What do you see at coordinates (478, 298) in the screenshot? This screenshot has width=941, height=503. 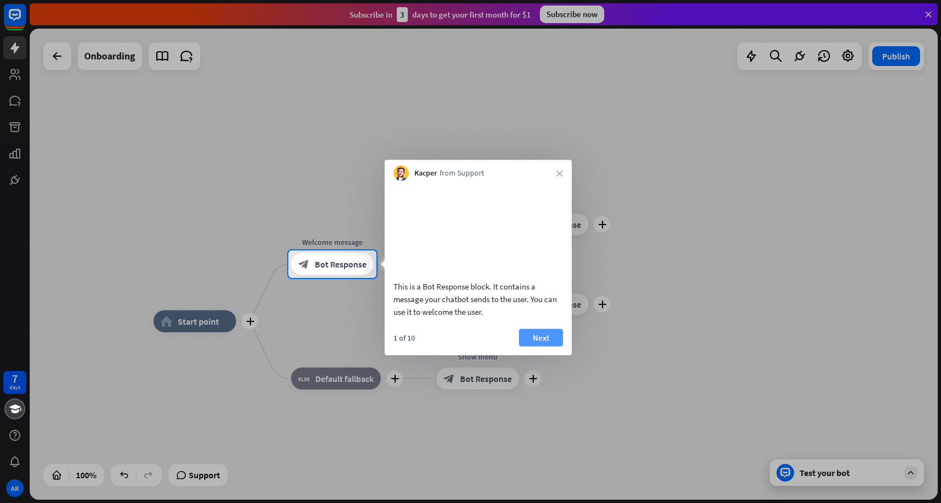 I see `div: This is a Bot Response block. It contains a message your chatbot sends to the user. You can use i...` at bounding box center [478, 298].